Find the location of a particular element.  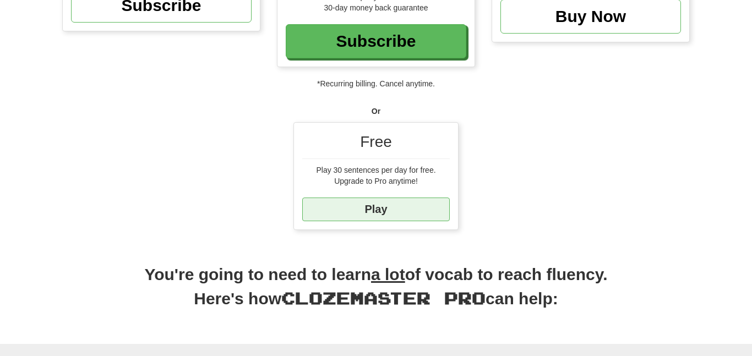

a: Play is located at coordinates (376, 209).